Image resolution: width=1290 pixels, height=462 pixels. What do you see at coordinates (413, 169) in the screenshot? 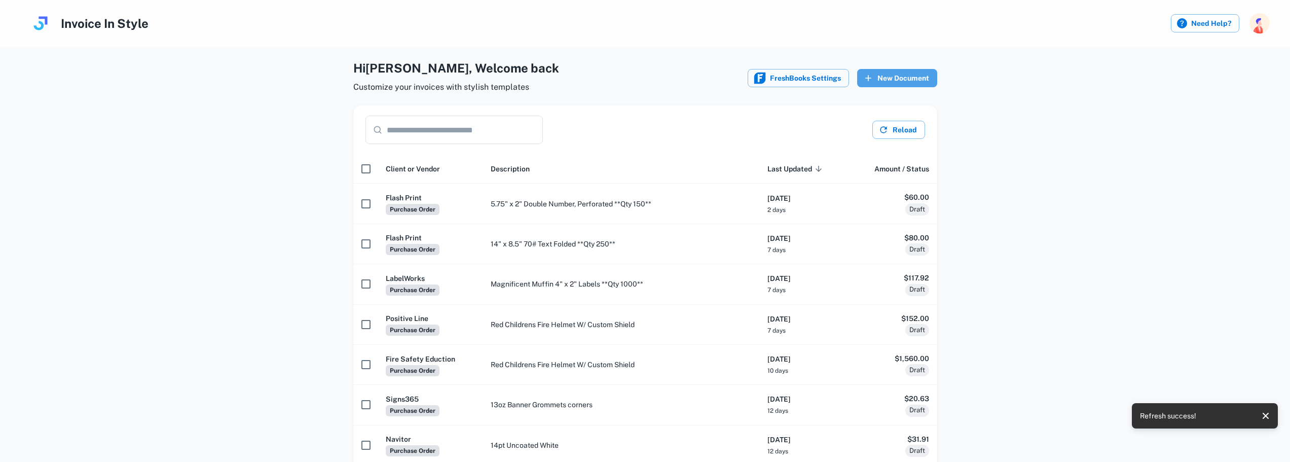
I see `span: Client or Vendor` at bounding box center [413, 169].